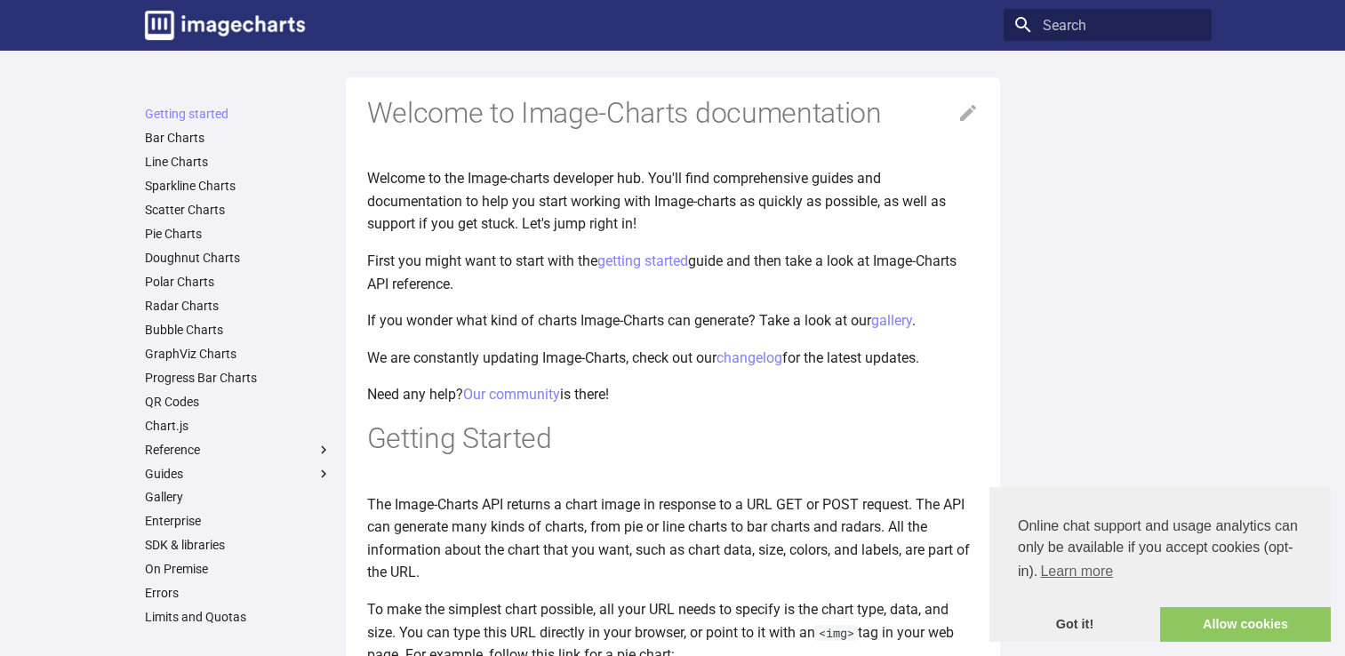 This screenshot has width=1345, height=656. What do you see at coordinates (238, 258) in the screenshot?
I see `a: Doughnut Charts` at bounding box center [238, 258].